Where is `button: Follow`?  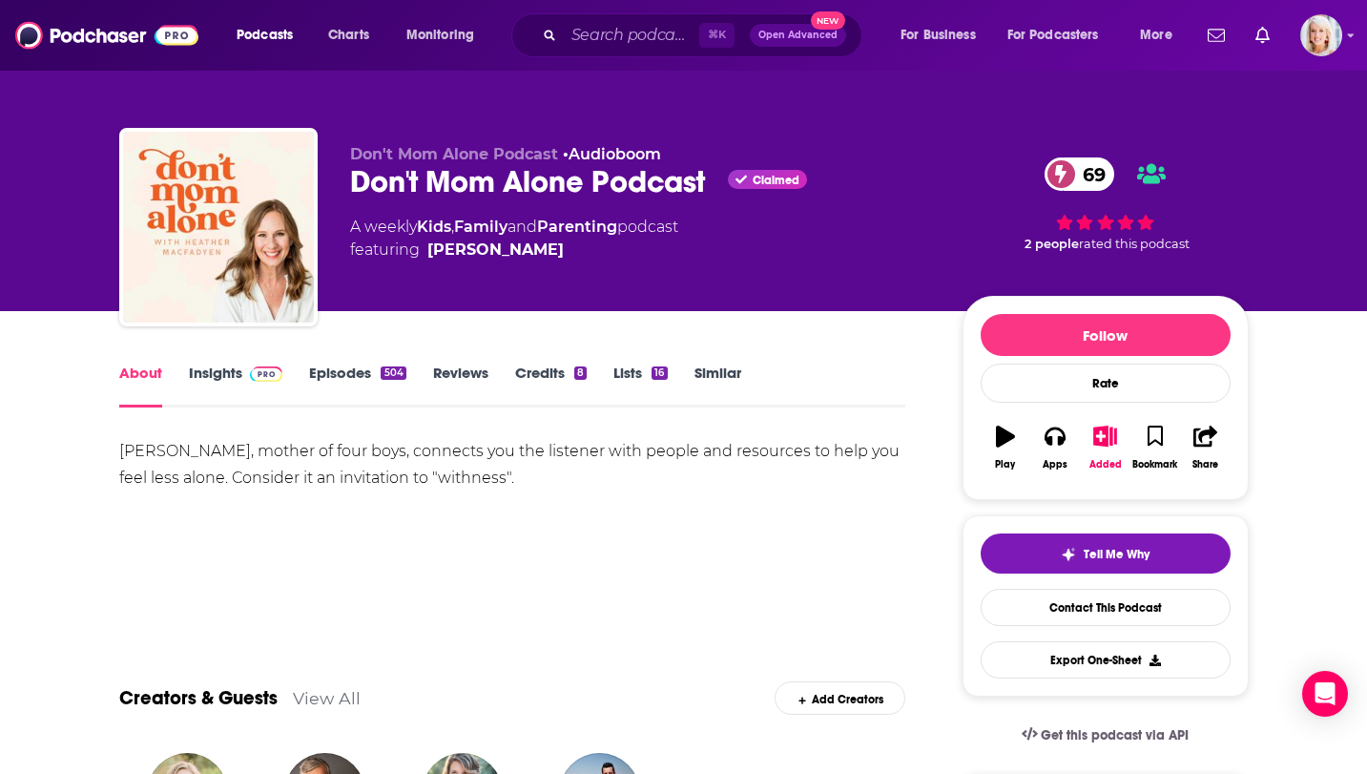
button: Follow is located at coordinates (1106, 335).